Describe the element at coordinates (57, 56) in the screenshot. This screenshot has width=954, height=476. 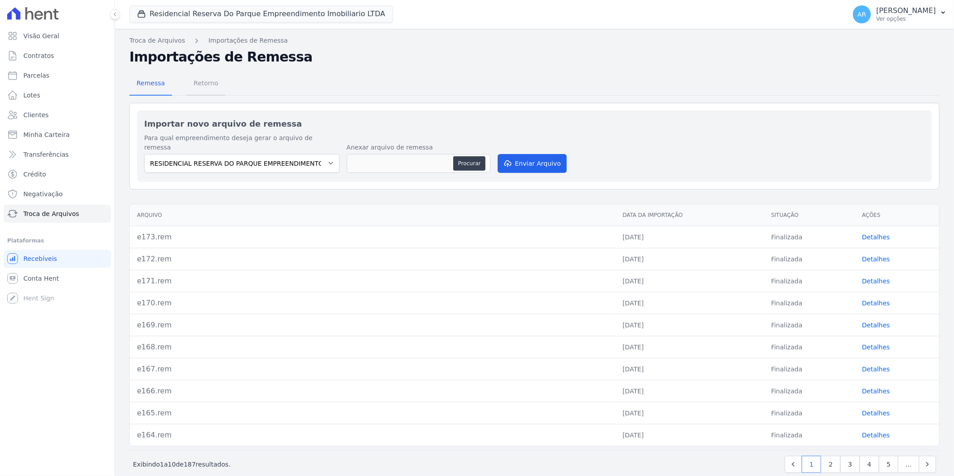
I see `a: Contratos` at that location.